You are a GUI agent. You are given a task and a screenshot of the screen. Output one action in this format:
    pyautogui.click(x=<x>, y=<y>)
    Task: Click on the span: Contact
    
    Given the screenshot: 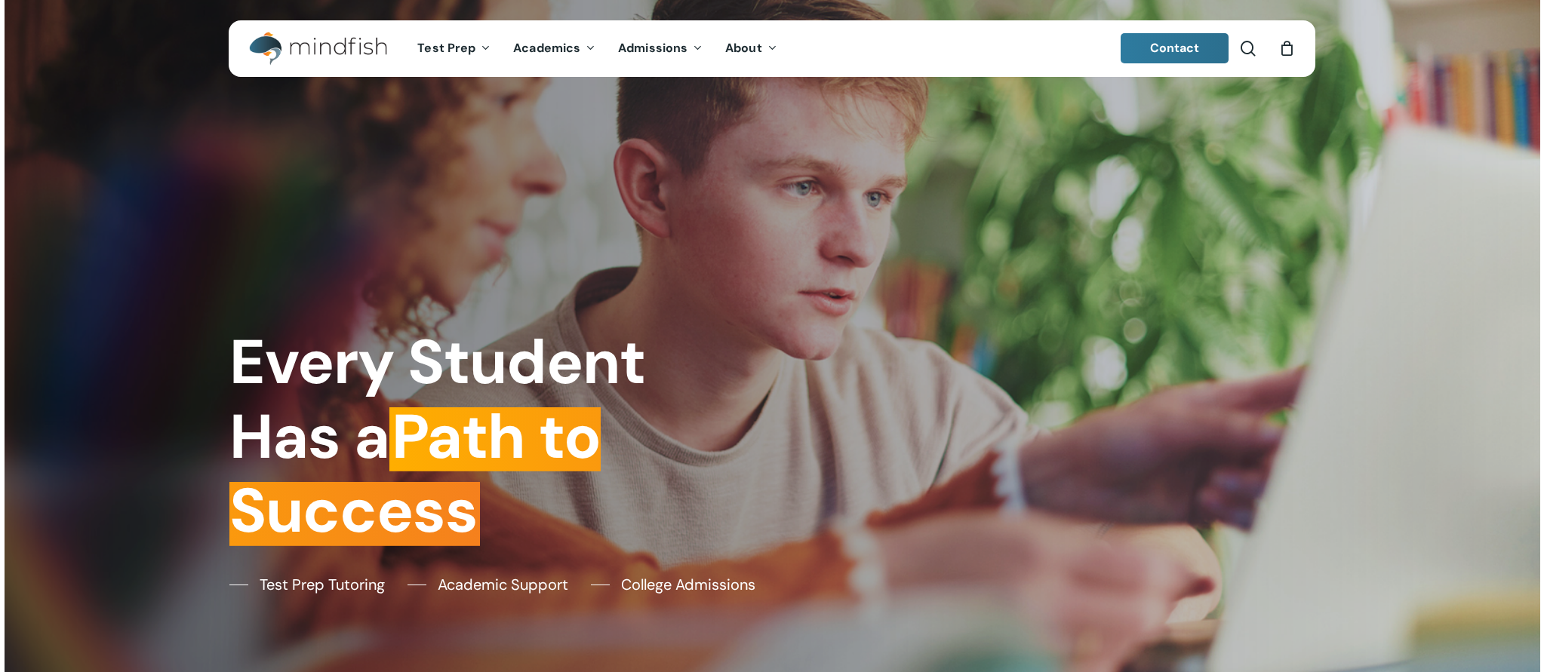 What is the action you would take?
    pyautogui.click(x=1175, y=48)
    